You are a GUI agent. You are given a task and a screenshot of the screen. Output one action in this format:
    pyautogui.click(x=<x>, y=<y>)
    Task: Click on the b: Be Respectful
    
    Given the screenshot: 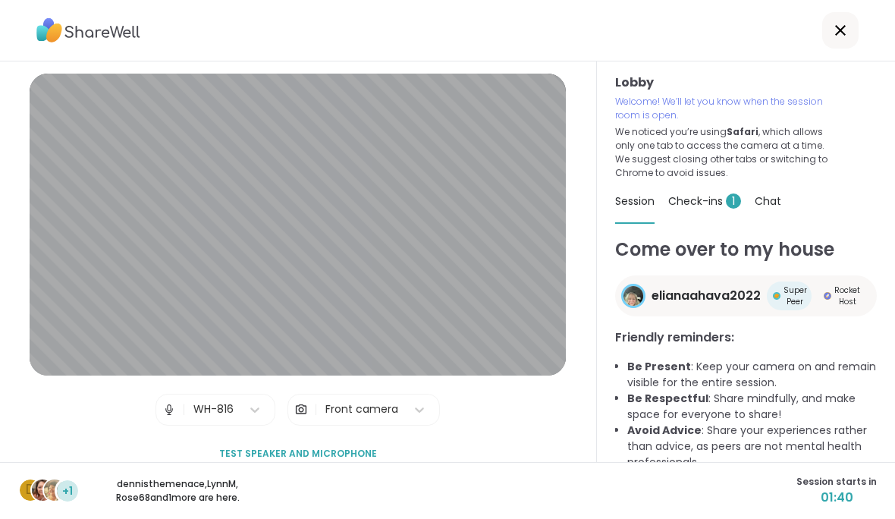 What is the action you would take?
    pyautogui.click(x=667, y=398)
    